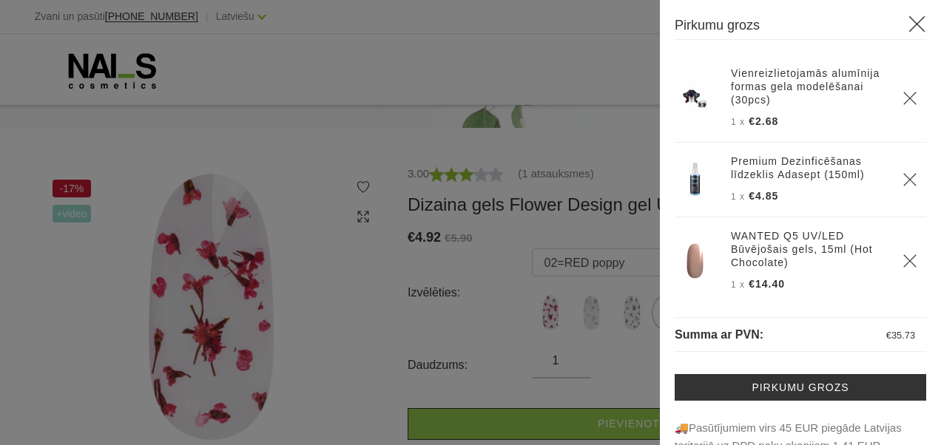 This screenshot has height=445, width=941. What do you see at coordinates (808, 87) in the screenshot?
I see `a: Vienreizlietojamās alumīnija formas gela modelēšanai (30pcs)` at bounding box center [808, 87].